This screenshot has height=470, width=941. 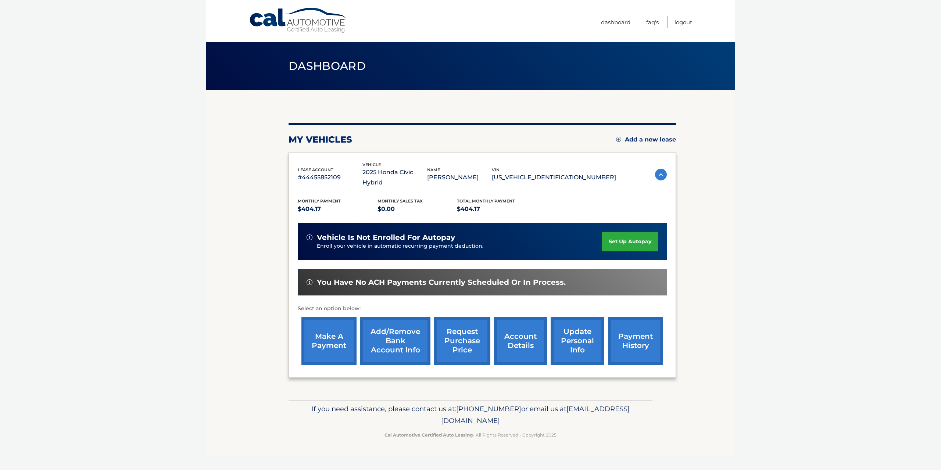 What do you see at coordinates (320, 140) in the screenshot?
I see `h2: my vehicles` at bounding box center [320, 140].